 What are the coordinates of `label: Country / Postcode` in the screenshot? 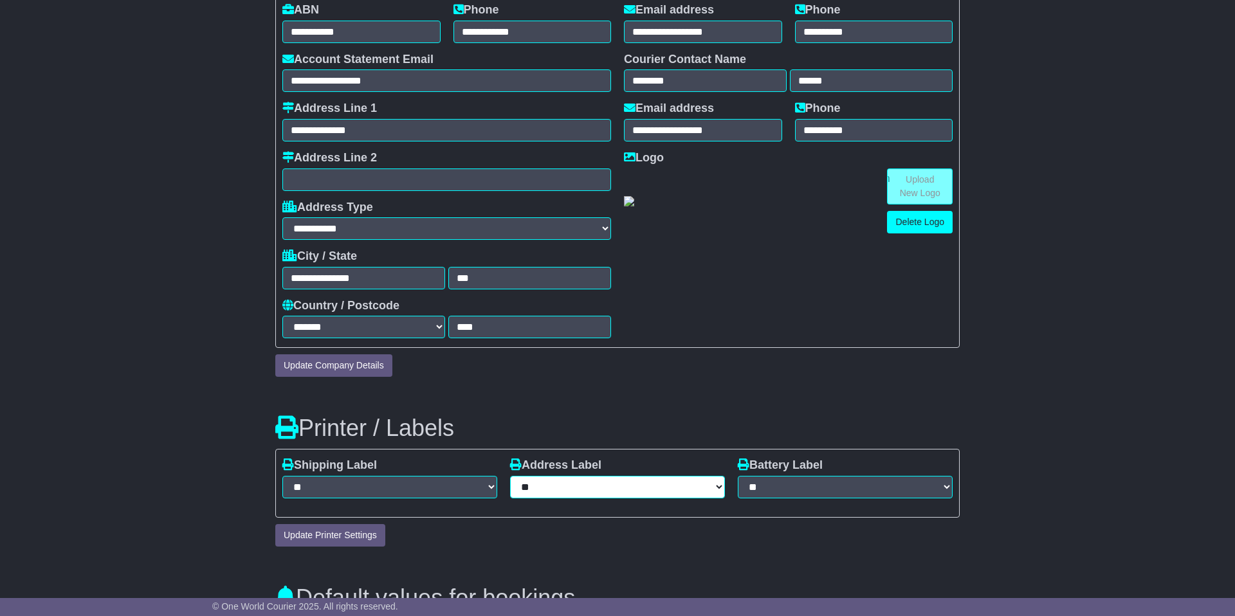 It's located at (341, 306).